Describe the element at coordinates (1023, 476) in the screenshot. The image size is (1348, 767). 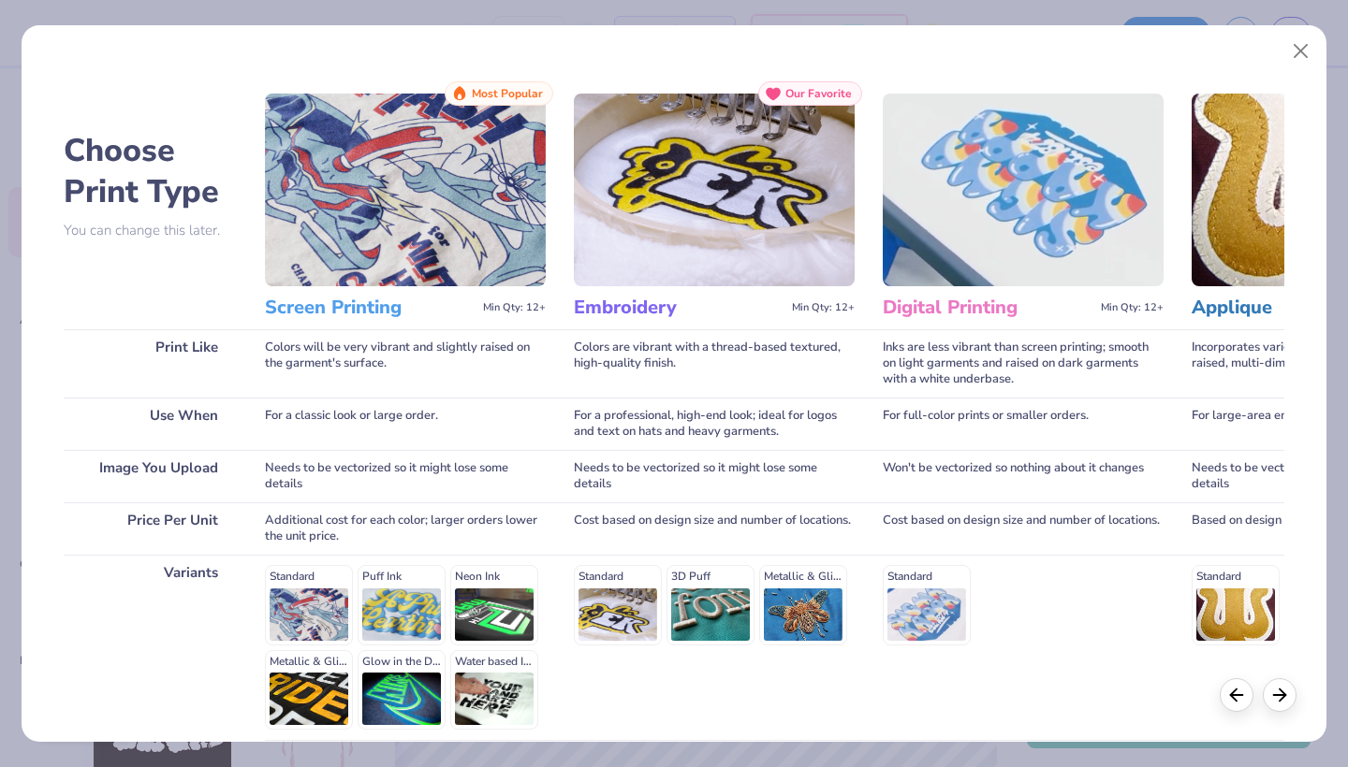
I see `div: Won't be vectorized so nothing about it changes` at that location.